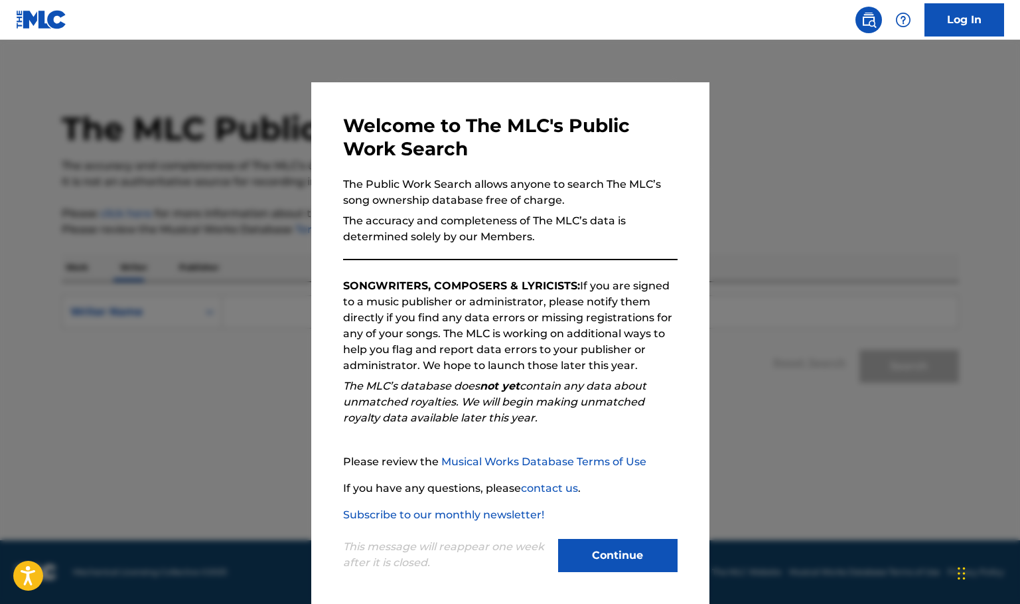 Image resolution: width=1020 pixels, height=604 pixels. Describe the element at coordinates (618, 555) in the screenshot. I see `button: Continue` at that location.